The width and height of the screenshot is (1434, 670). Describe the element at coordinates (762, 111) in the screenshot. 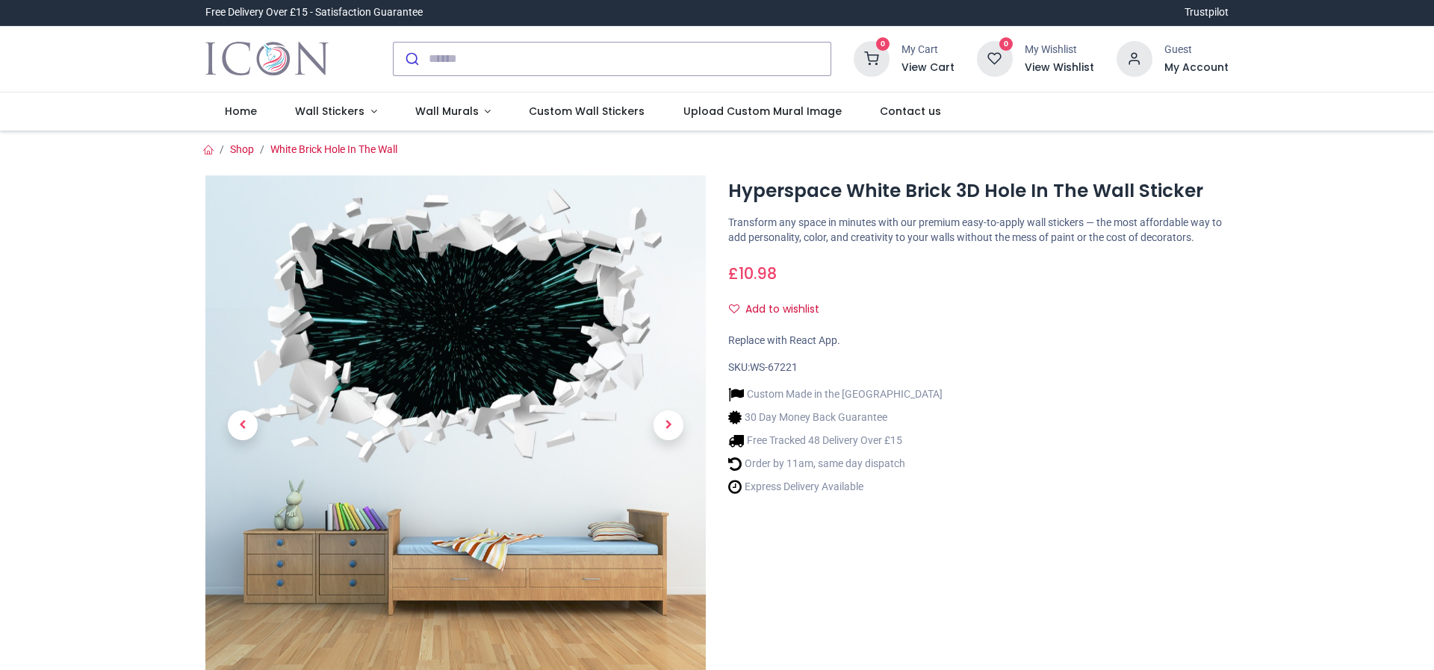

I see `span: Upload Custom Mural Image` at that location.